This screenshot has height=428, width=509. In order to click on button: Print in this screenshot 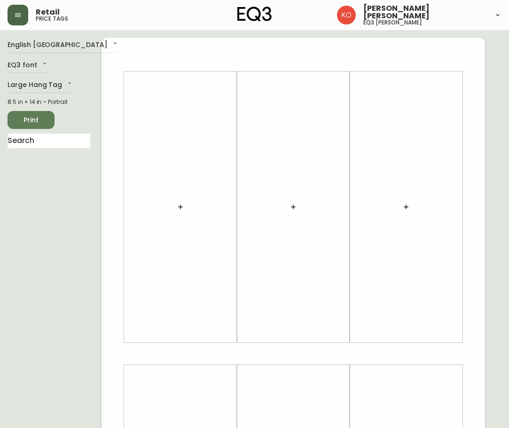, I will do `click(31, 120)`.